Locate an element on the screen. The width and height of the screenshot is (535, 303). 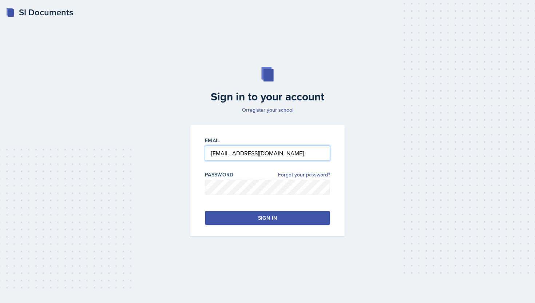
h2: Sign in to your account is located at coordinates (268, 97).